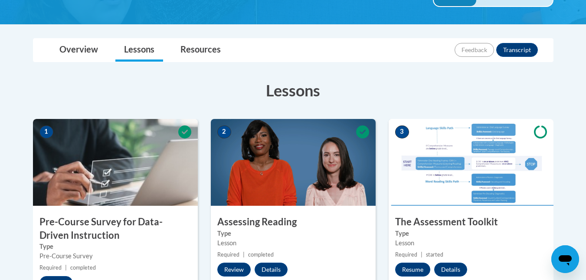 This screenshot has height=280, width=586. What do you see at coordinates (224, 132) in the screenshot?
I see `span: 2` at bounding box center [224, 132].